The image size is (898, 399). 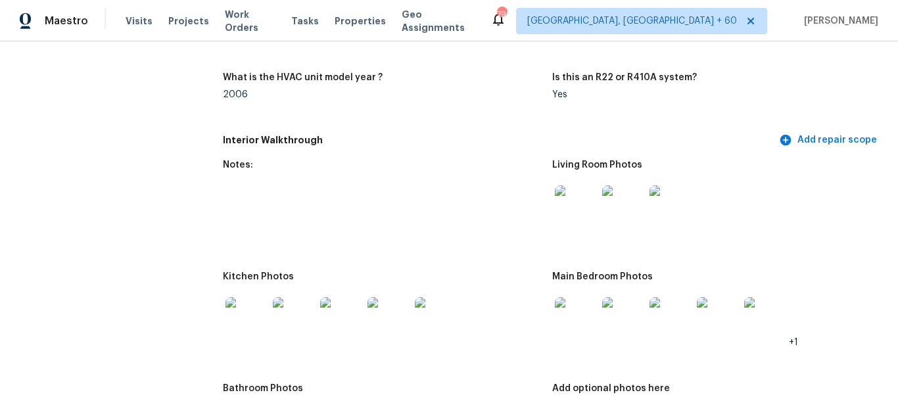 I want to click on h5: Kitchen Photos, so click(x=258, y=277).